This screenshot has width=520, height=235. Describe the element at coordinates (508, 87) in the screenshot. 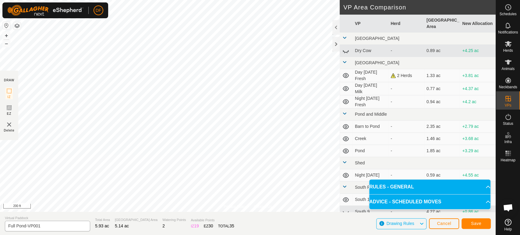

I see `span: Neckbands` at that location.